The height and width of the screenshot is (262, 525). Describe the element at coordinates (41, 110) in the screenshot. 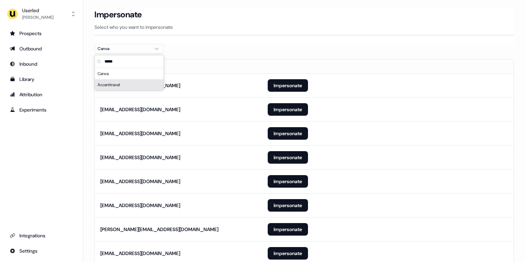

I see `a: Go to experiments` at that location.